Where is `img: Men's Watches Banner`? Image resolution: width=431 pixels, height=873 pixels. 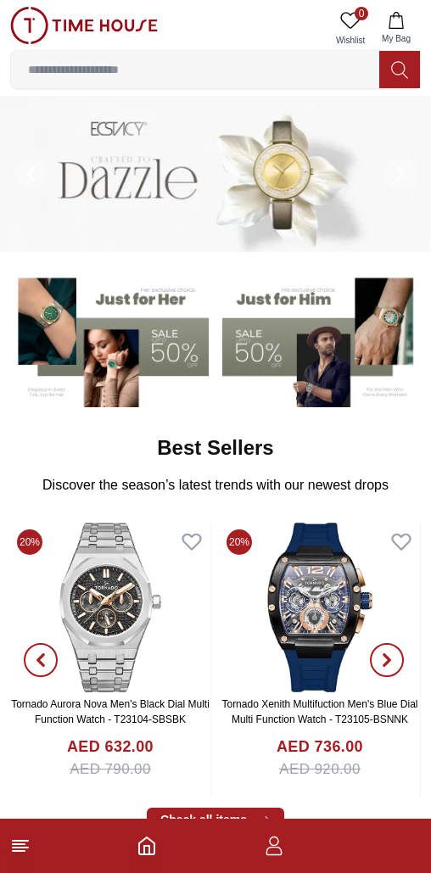 img: Men's Watches Banner is located at coordinates (321, 338).